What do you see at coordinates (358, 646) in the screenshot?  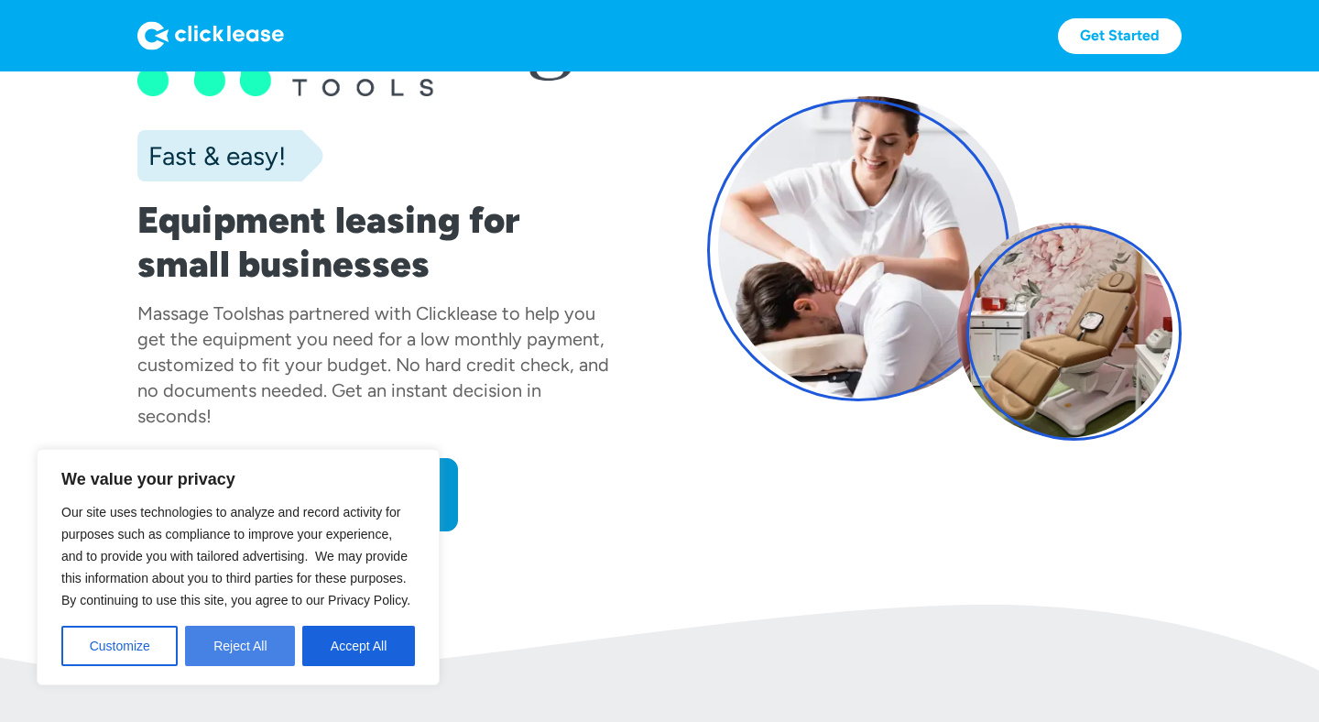 I see `button: Accept All` at bounding box center [358, 646].